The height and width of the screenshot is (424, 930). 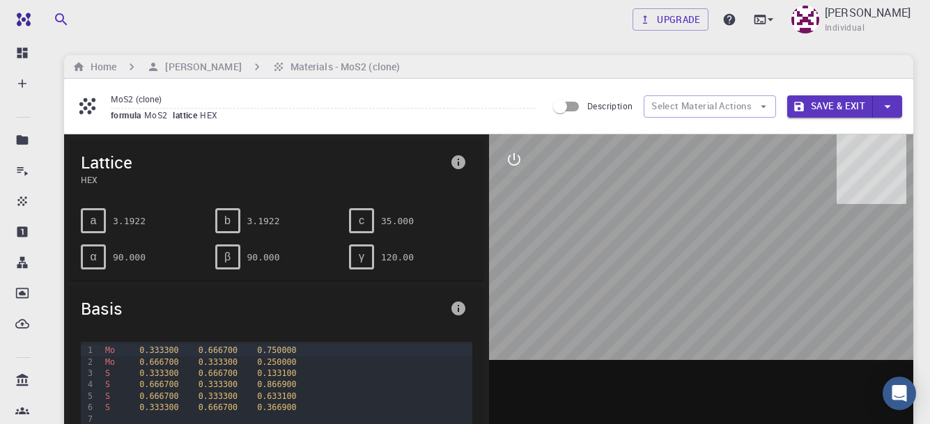 What do you see at coordinates (670, 20) in the screenshot?
I see `a: Upgrade` at bounding box center [670, 20].